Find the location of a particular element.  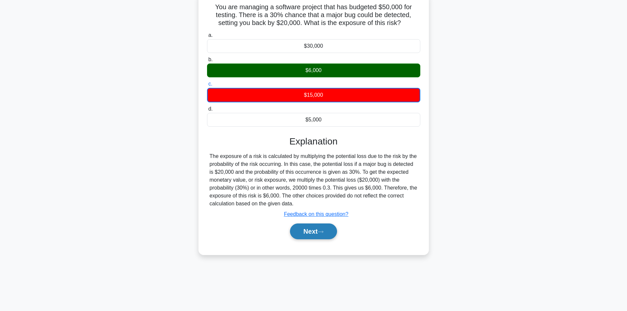

div: $30,000 is located at coordinates (314, 46).